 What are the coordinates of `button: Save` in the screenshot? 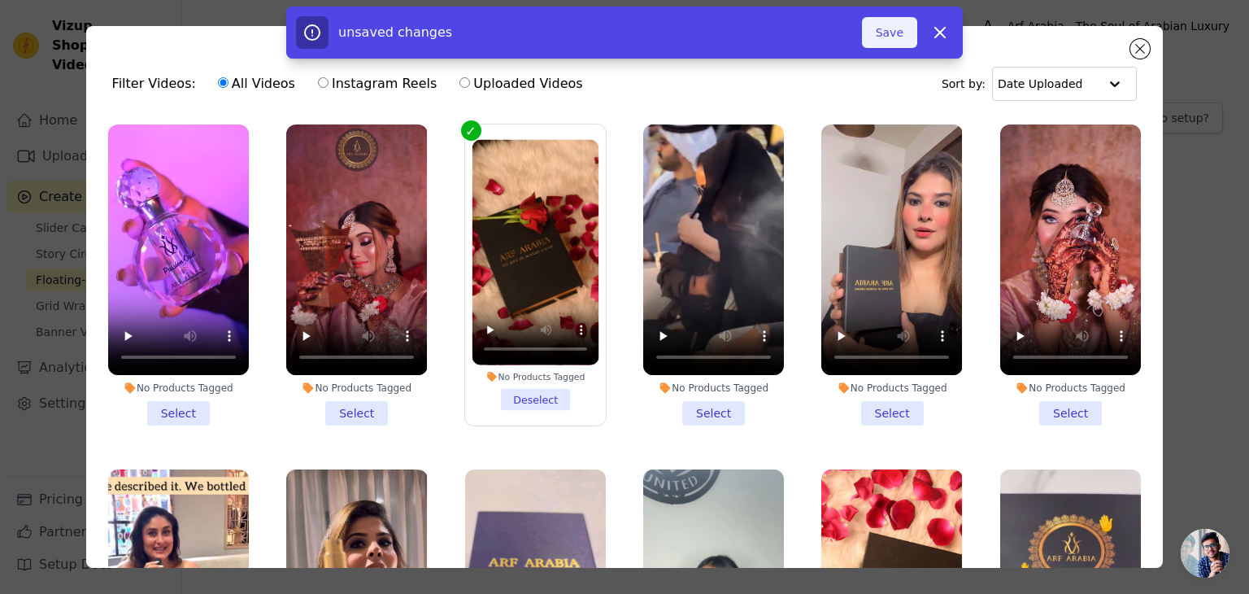 It's located at (890, 33).